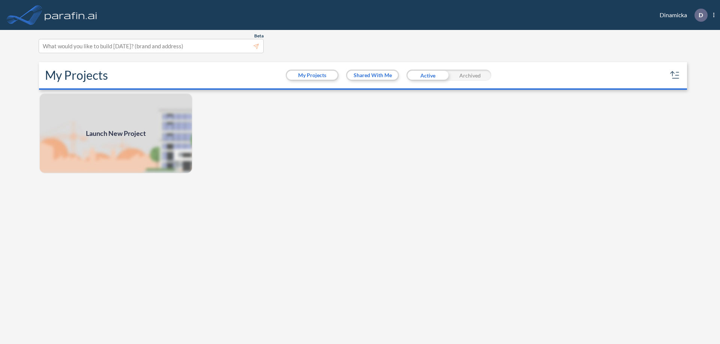 The height and width of the screenshot is (344, 720). What do you see at coordinates (259, 36) in the screenshot?
I see `span: Beta` at bounding box center [259, 36].